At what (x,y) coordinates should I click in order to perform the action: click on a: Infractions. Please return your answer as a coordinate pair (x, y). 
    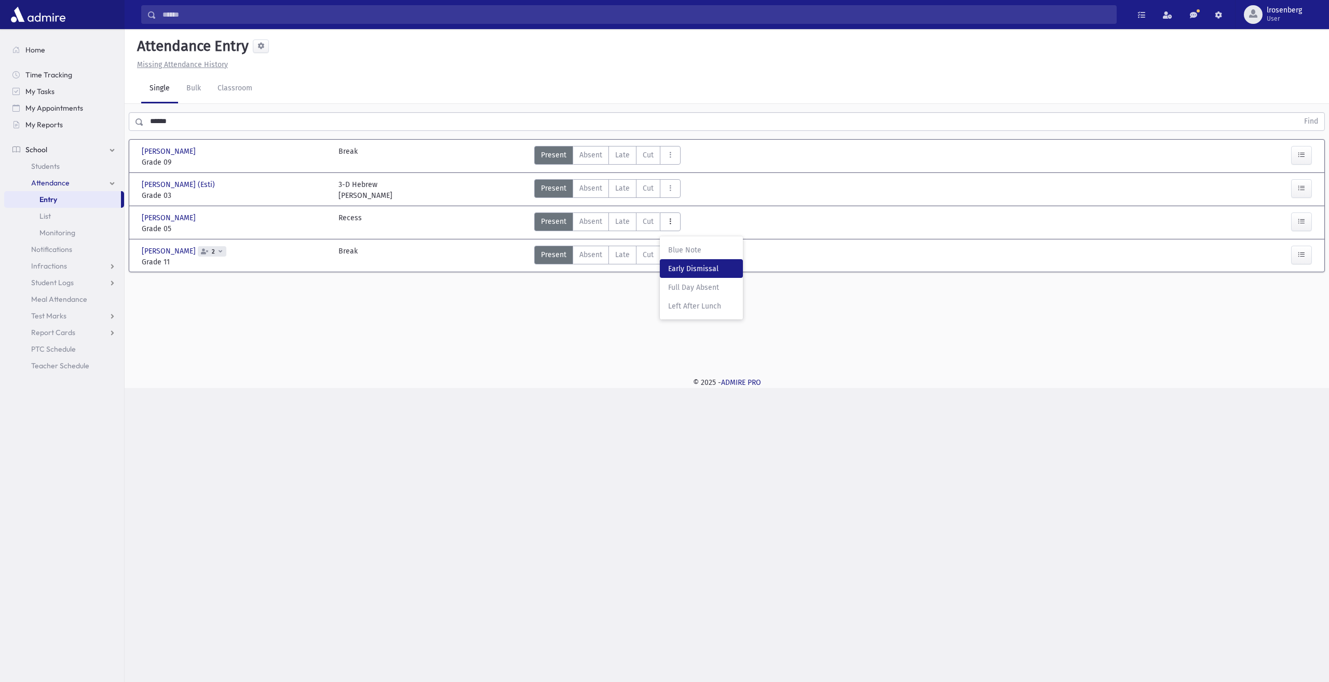
    Looking at the image, I should click on (64, 266).